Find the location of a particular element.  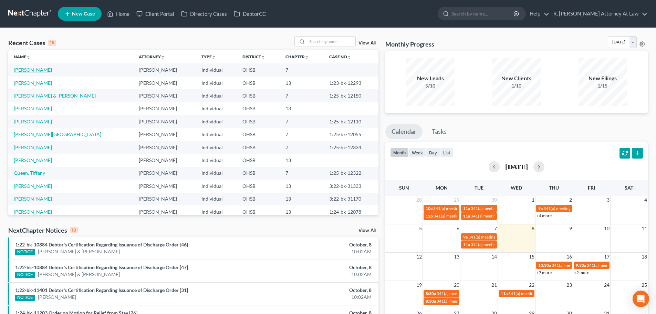

span: 11 is located at coordinates (644, 228).